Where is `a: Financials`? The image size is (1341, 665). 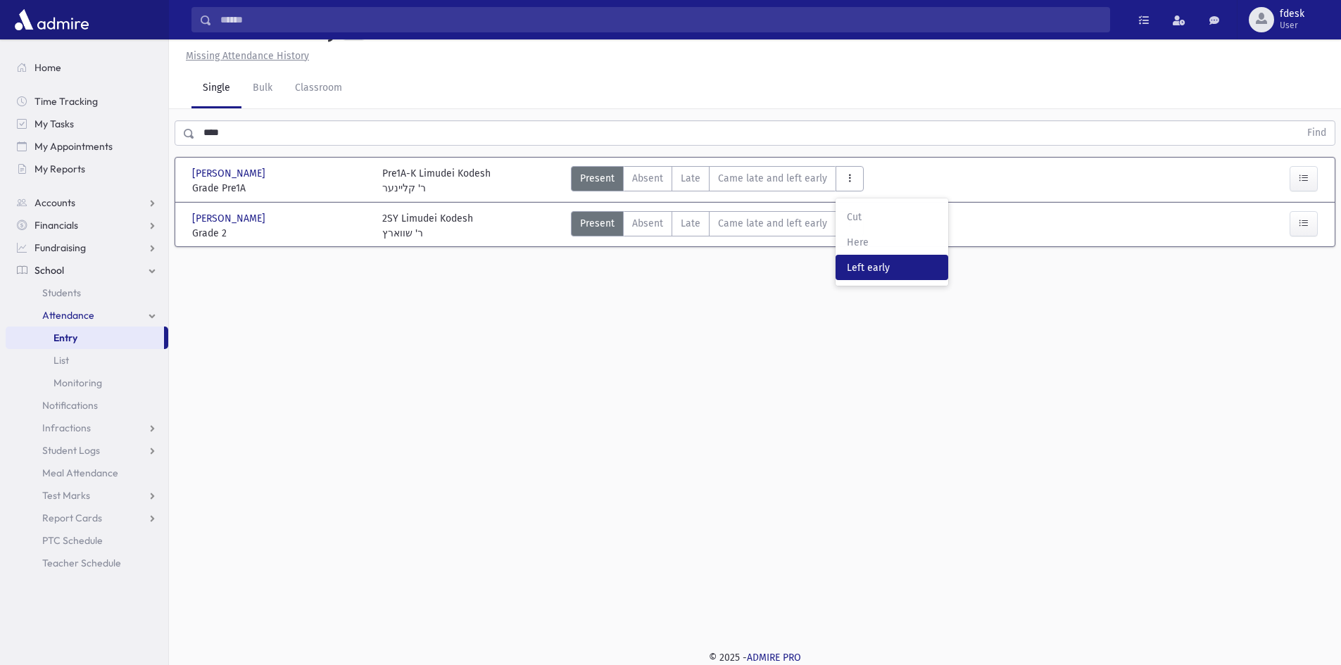
a: Financials is located at coordinates (87, 225).